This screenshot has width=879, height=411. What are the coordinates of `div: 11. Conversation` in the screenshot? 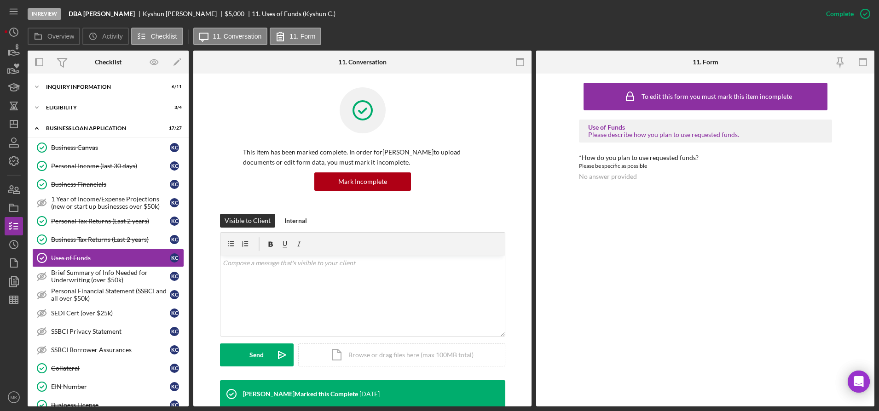 It's located at (362, 62).